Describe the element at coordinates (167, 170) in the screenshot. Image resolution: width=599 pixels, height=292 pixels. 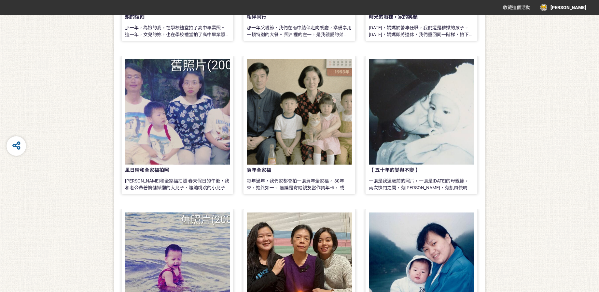
I see `div: 風日晴和全家福拍照` at that location.